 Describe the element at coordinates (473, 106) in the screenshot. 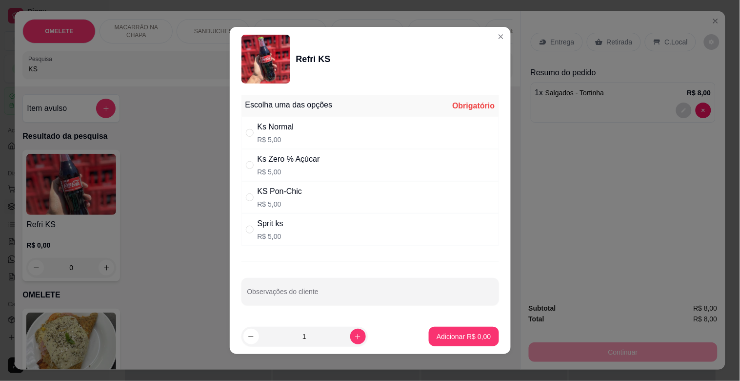

I see `div: Obrigatório` at that location.